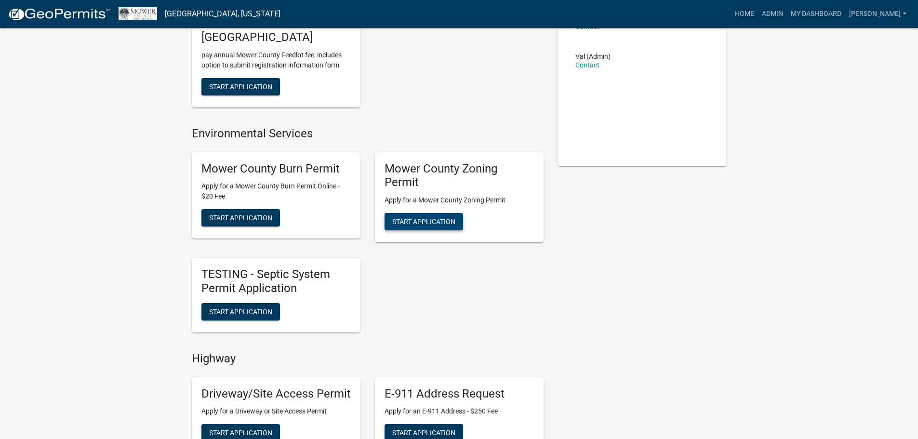  I want to click on p: Apply for a Driveway or Site Access Permit, so click(276, 411).